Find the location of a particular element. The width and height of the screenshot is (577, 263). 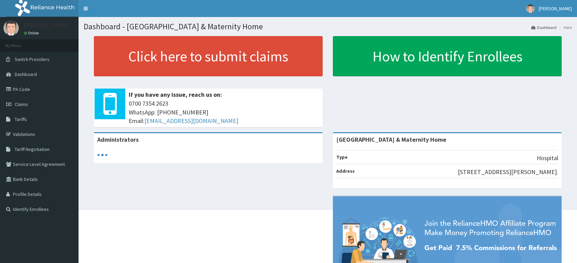

span: Dashboard is located at coordinates (26, 74).